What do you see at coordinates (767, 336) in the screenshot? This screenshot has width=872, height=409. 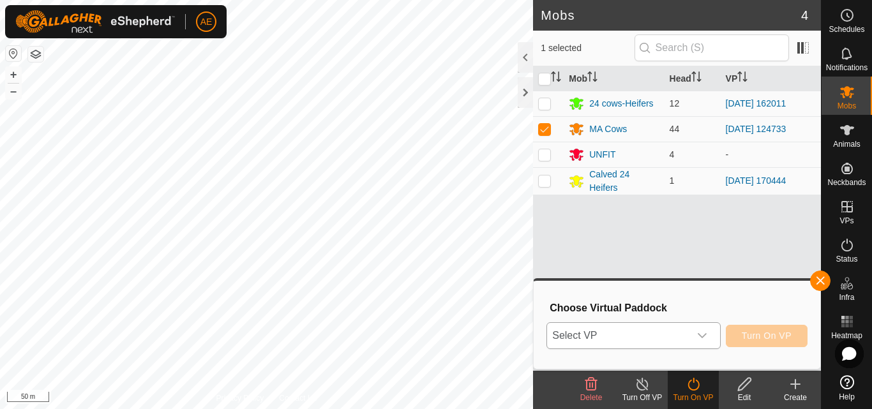 I see `span: Turn On VP` at bounding box center [767, 336].